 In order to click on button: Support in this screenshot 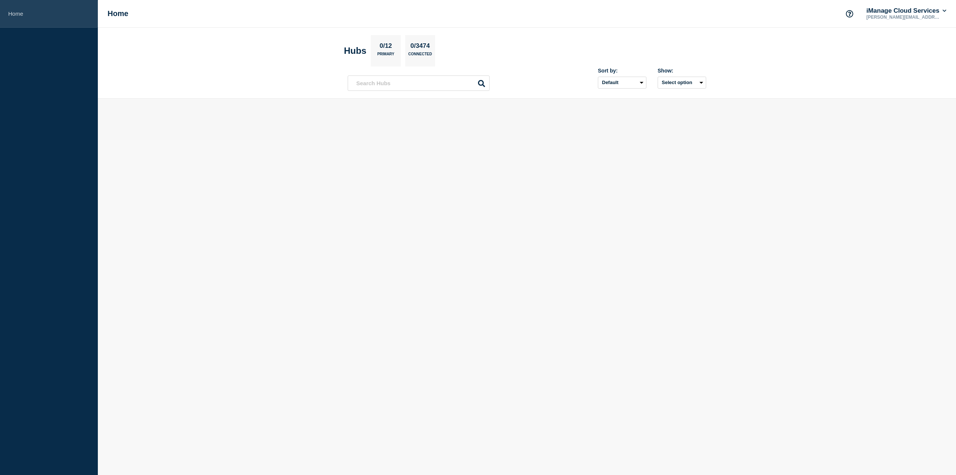, I will do `click(850, 14)`.